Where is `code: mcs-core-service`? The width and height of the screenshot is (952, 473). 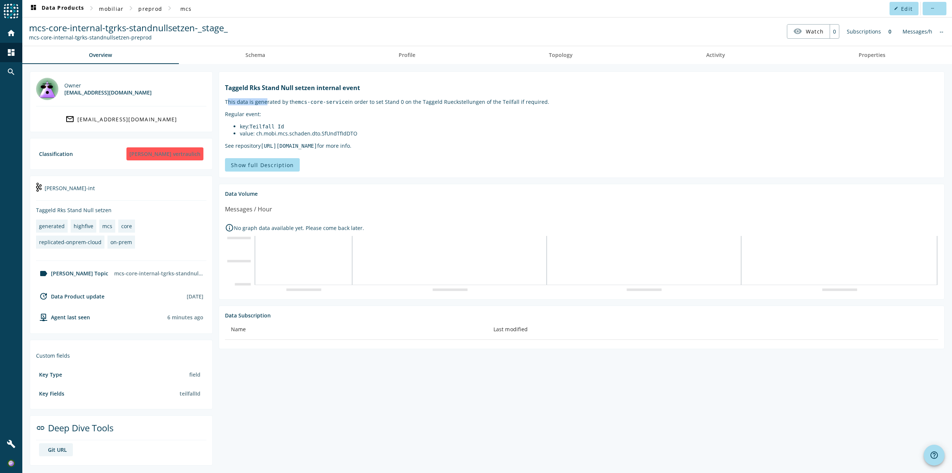
code: mcs-core-service is located at coordinates (323, 102).